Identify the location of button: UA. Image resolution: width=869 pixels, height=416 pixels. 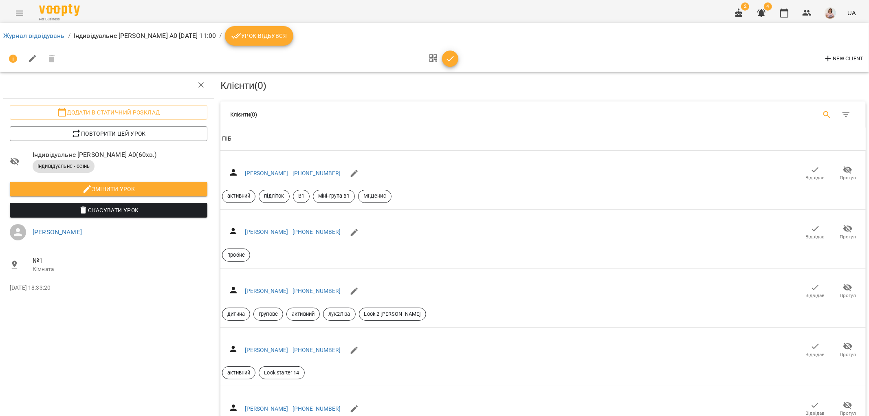
(852, 13).